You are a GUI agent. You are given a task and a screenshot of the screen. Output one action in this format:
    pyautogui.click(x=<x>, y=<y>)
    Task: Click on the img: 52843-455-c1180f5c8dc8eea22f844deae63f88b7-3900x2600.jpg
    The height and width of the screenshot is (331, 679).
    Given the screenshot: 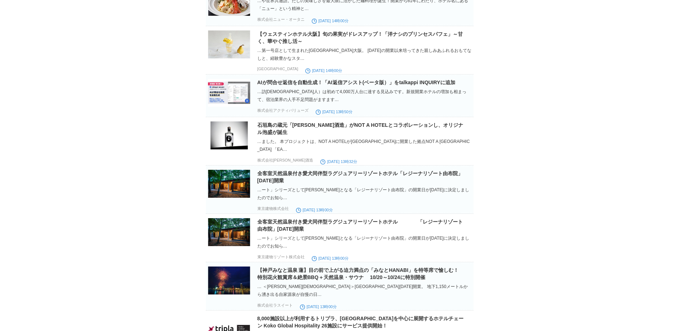 What is the action you would take?
    pyautogui.click(x=229, y=184)
    